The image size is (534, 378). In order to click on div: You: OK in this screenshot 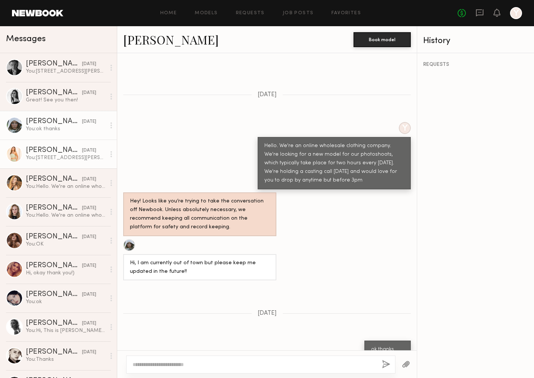, I will do `click(66, 244)`.